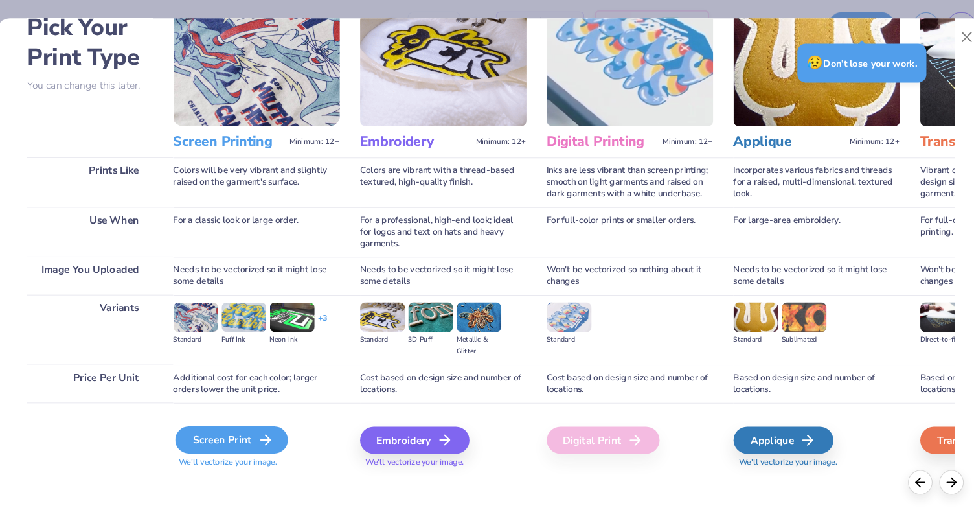 The height and width of the screenshot is (510, 974). Describe the element at coordinates (619, 263) in the screenshot. I see `div: Won't be vectorized so nothing about it changes` at that location.